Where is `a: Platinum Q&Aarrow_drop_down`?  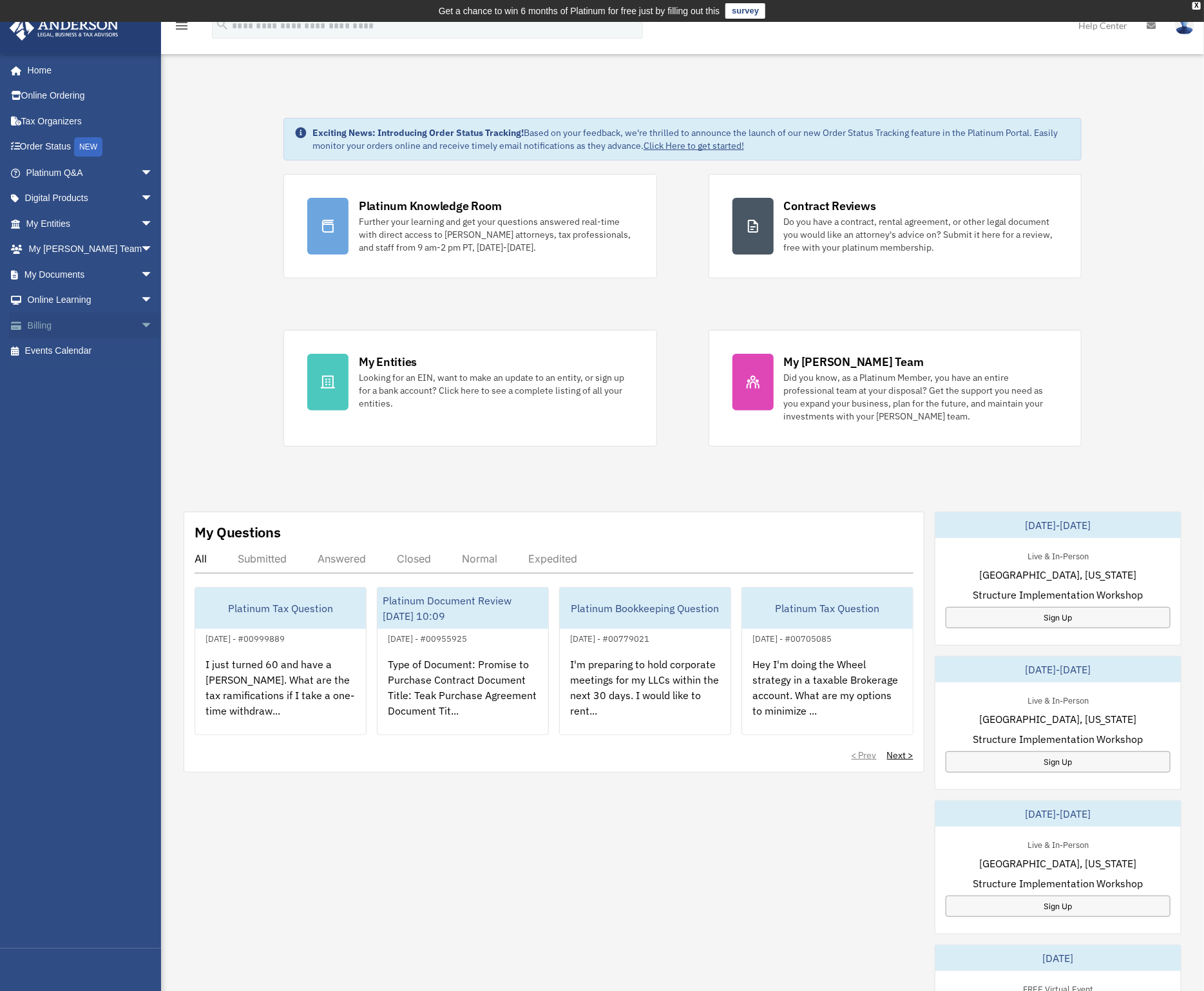
a: Platinum Q&Aarrow_drop_down is located at coordinates (91, 173).